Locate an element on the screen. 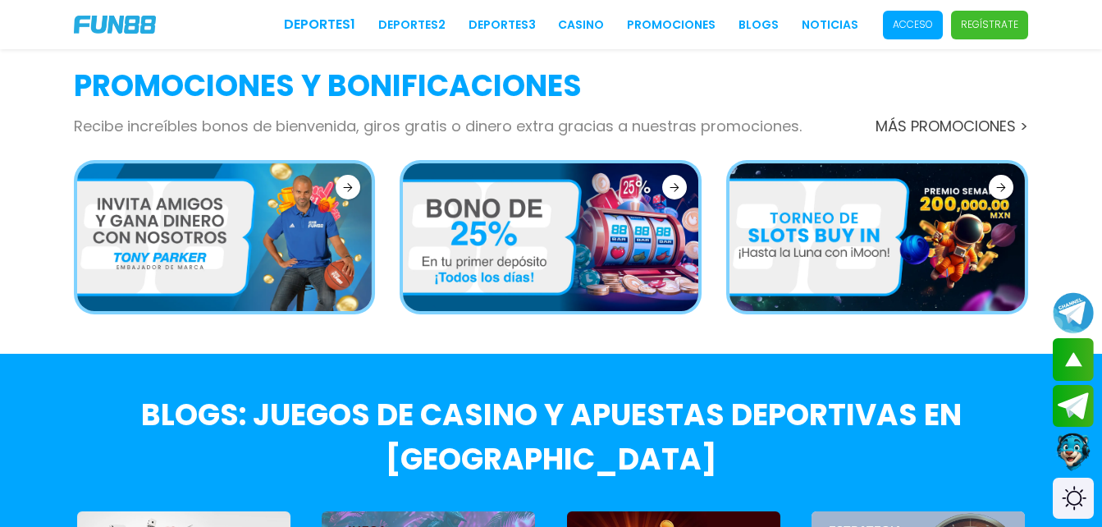 This screenshot has width=1102, height=527. h2: Promociones y Bonificaciones is located at coordinates (437, 86).